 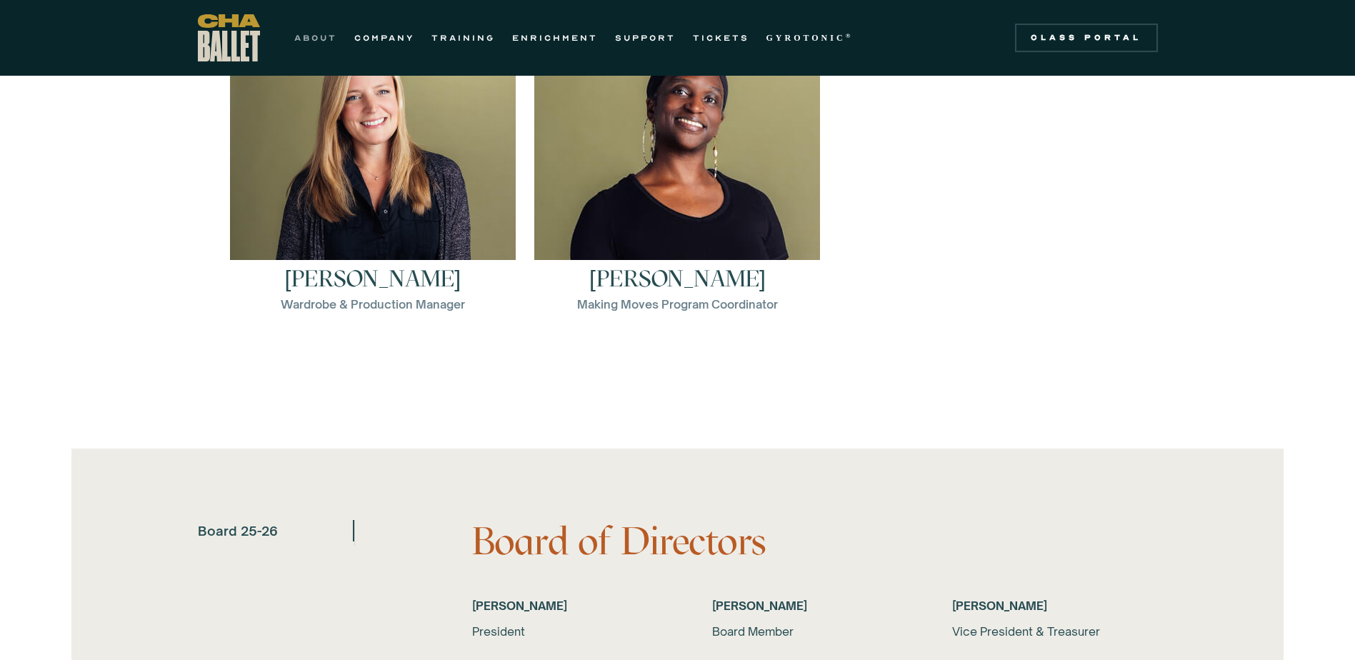 I want to click on a: COMPANY, so click(x=384, y=38).